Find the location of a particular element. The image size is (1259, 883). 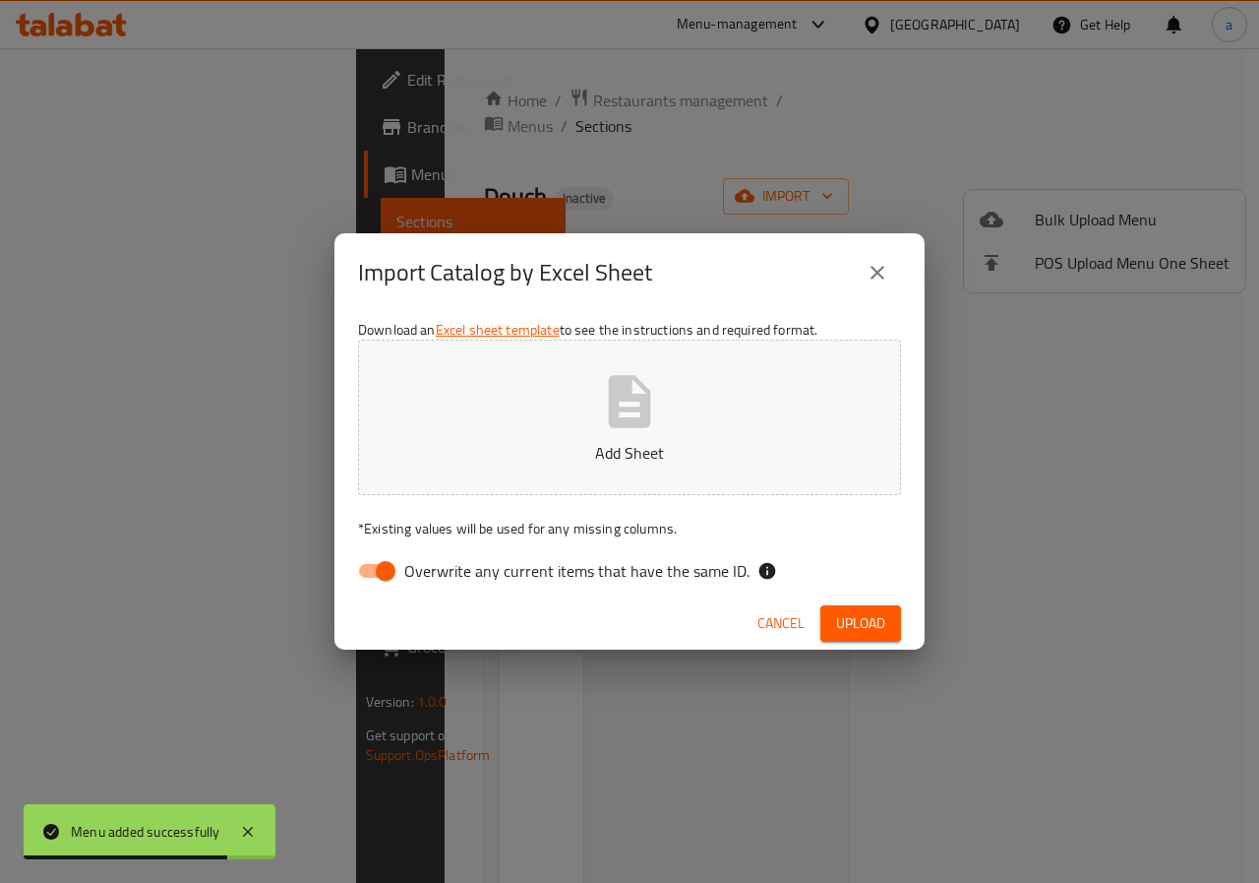

span: Overwrite any current items that have the same ID. is located at coordinates (577, 571).